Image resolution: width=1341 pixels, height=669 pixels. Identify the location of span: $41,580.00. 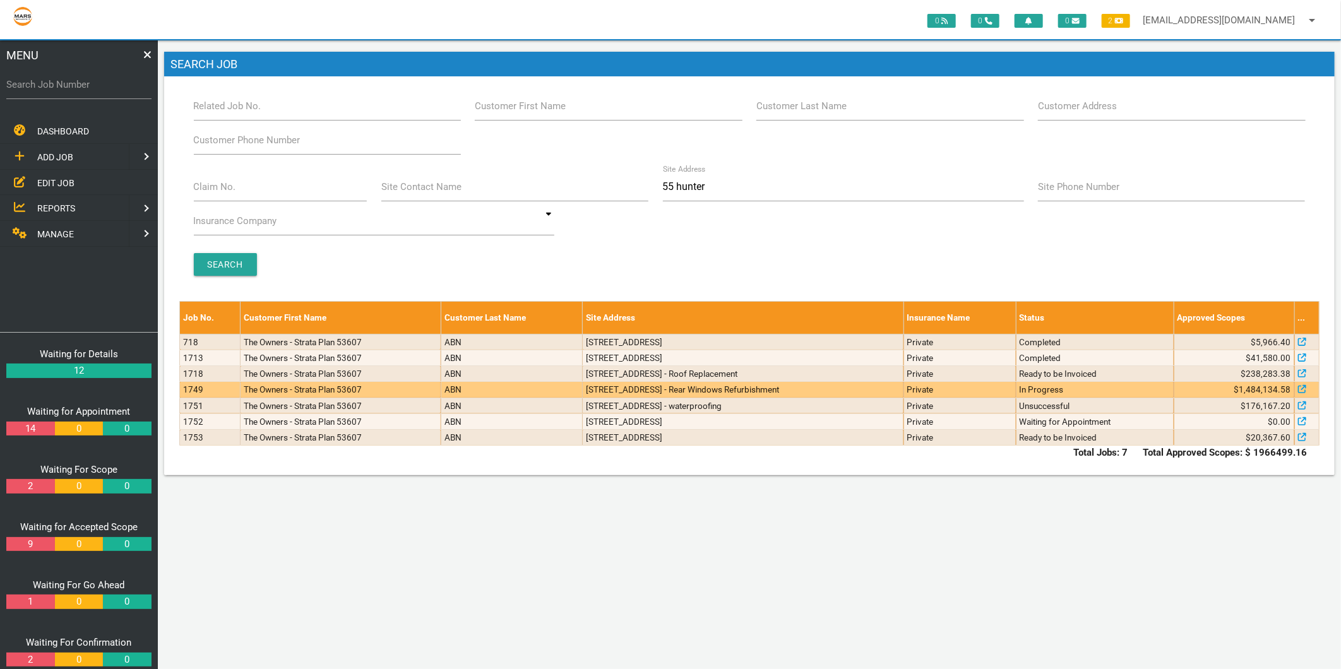
(1268, 358).